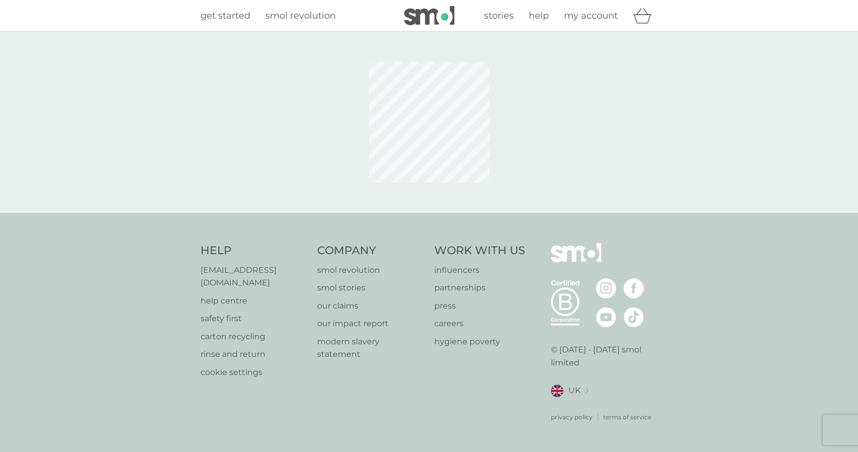 Image resolution: width=858 pixels, height=452 pixels. Describe the element at coordinates (254, 336) in the screenshot. I see `p: carton recycling` at that location.